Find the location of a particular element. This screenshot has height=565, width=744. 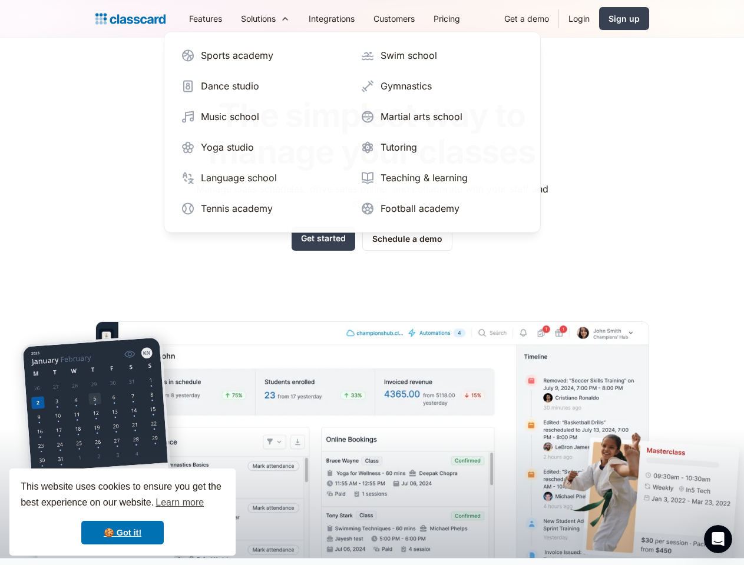

div: Martial arts school is located at coordinates (421, 117).